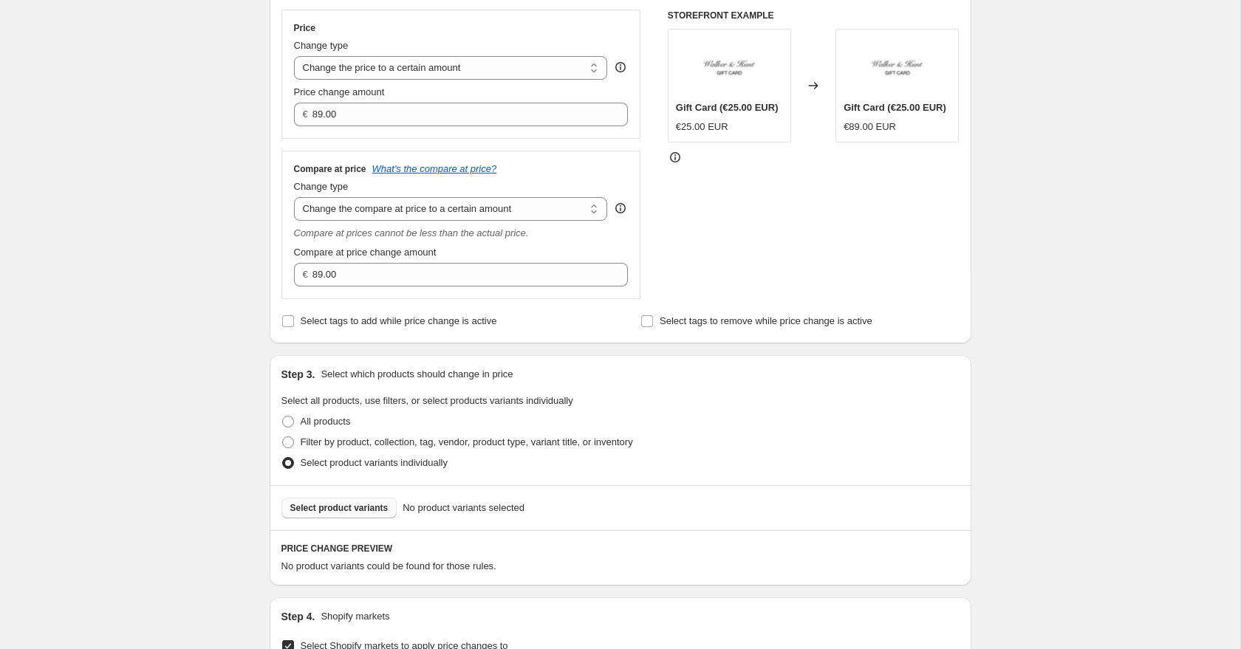 The image size is (1241, 649). I want to click on span: Select all products, use filters, or select products variants individually, so click(427, 400).